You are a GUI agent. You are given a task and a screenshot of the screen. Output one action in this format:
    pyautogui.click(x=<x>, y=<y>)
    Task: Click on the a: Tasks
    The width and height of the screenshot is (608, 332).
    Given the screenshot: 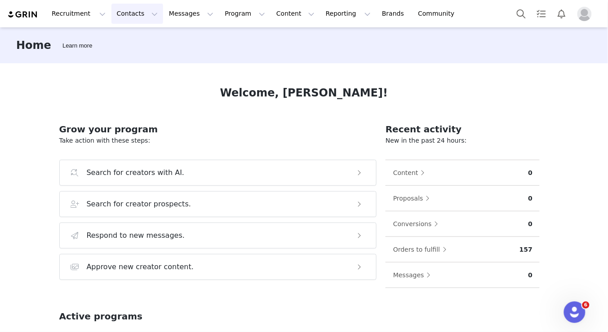 What is the action you would take?
    pyautogui.click(x=541, y=13)
    